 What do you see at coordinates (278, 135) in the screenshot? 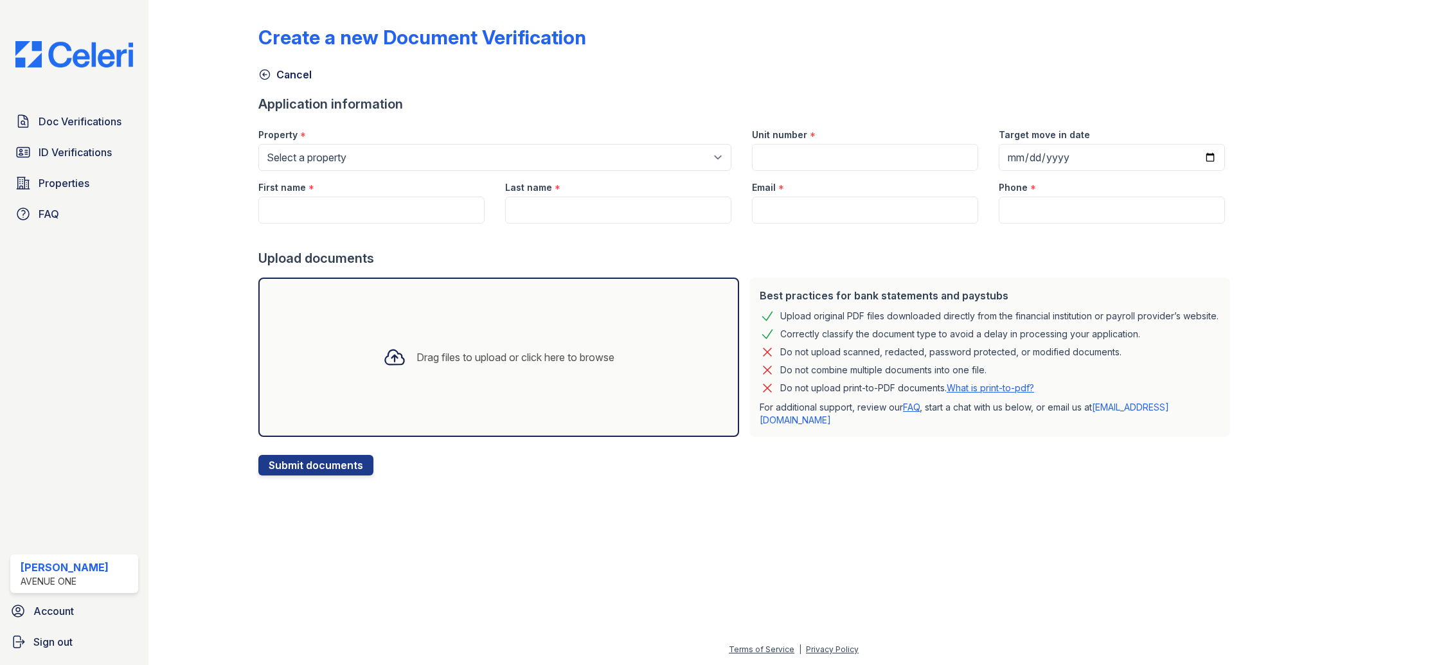
I see `label: Property` at bounding box center [278, 135].